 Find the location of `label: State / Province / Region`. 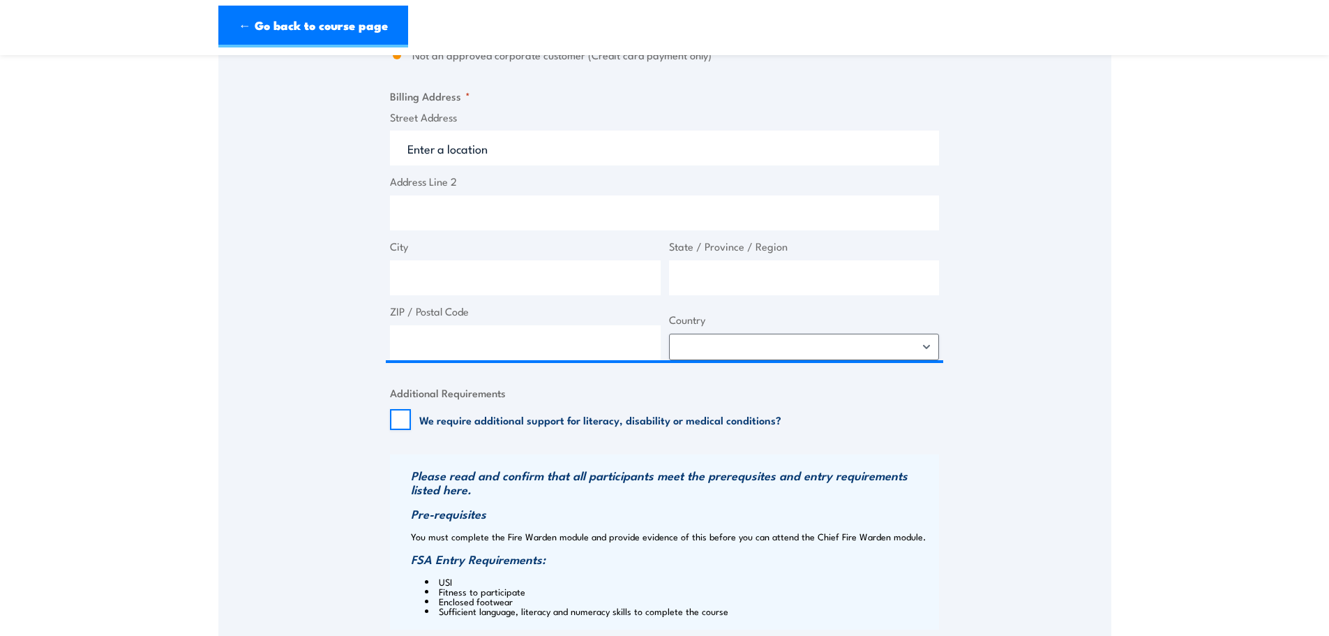

label: State / Province / Region is located at coordinates (805, 246).